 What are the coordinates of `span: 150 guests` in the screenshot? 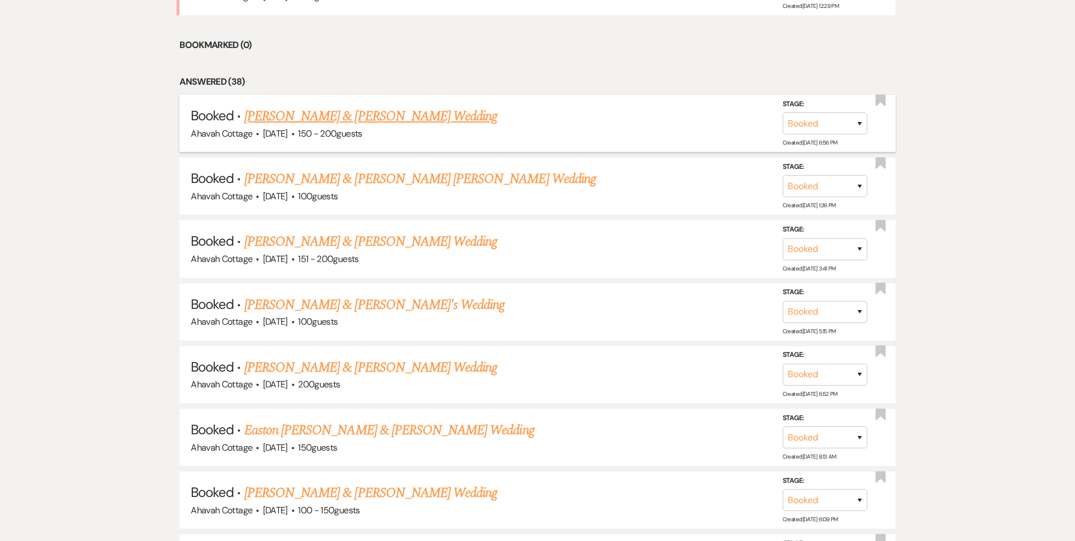 It's located at (317, 447).